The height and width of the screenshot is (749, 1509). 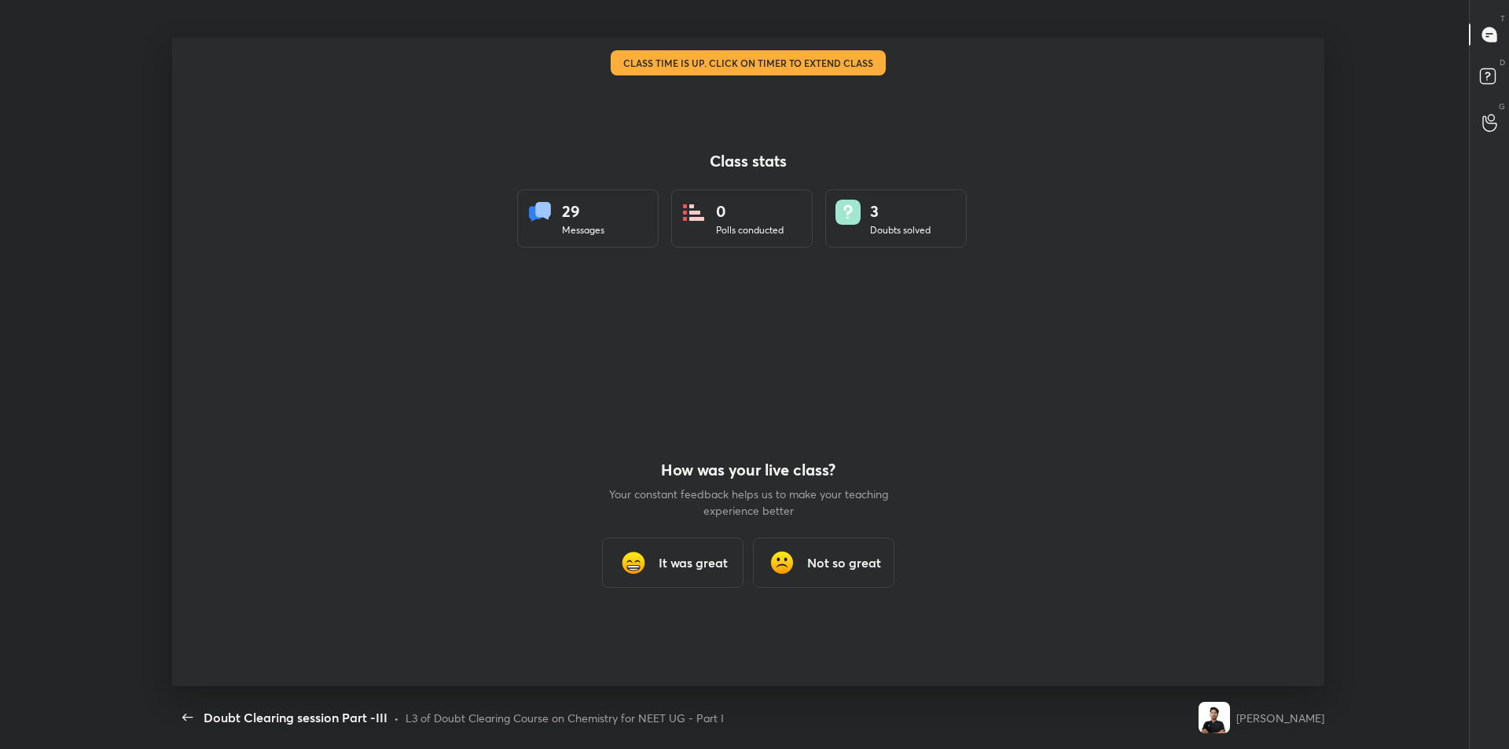 What do you see at coordinates (900, 230) in the screenshot?
I see `div: Doubts solved` at bounding box center [900, 230].